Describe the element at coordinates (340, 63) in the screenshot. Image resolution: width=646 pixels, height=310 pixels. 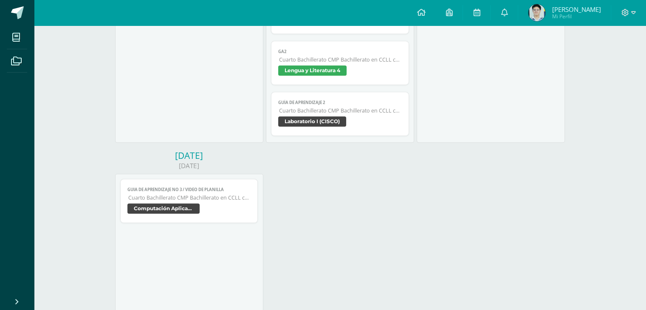
I see `a: GA2Cuarto Bachillerato CMP Bachillerato en CCLL con Orientación en ComputaciónLengua y Literatura 4` at that location.